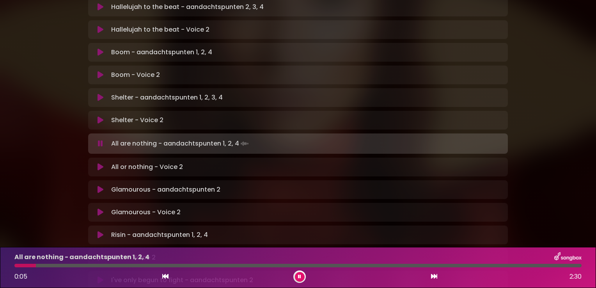  What do you see at coordinates (135, 75) in the screenshot?
I see `p: Boom - Voice 2` at bounding box center [135, 75].